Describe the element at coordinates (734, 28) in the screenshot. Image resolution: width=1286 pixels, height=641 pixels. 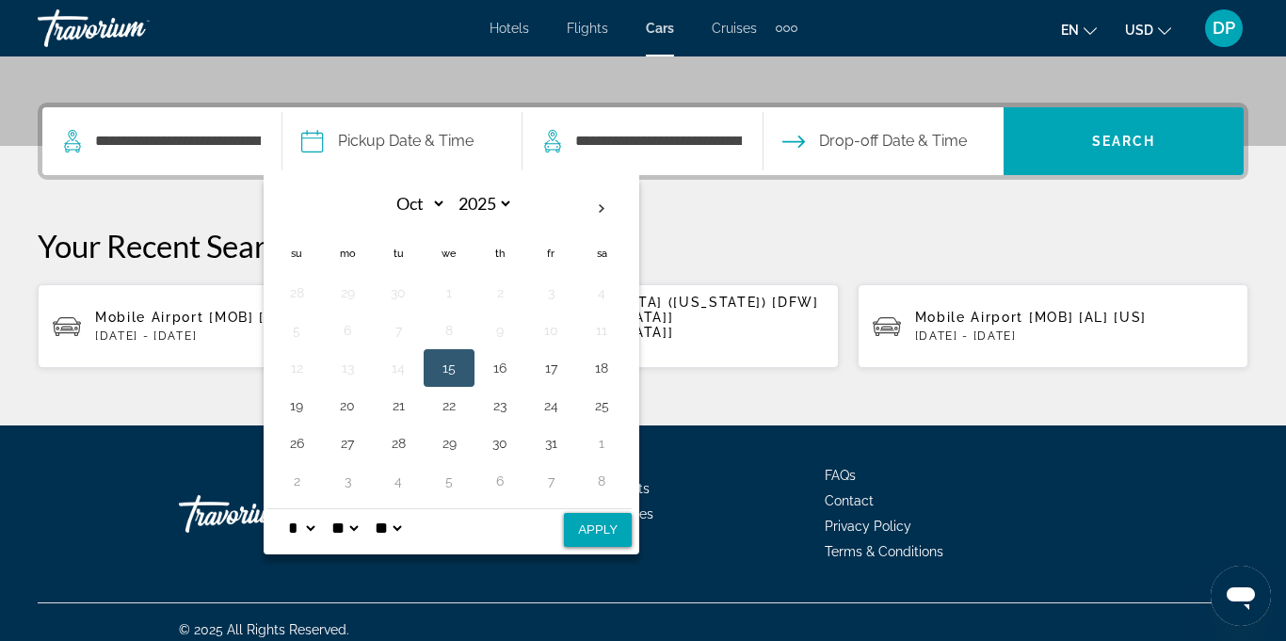
I see `a: Cruises` at that location.